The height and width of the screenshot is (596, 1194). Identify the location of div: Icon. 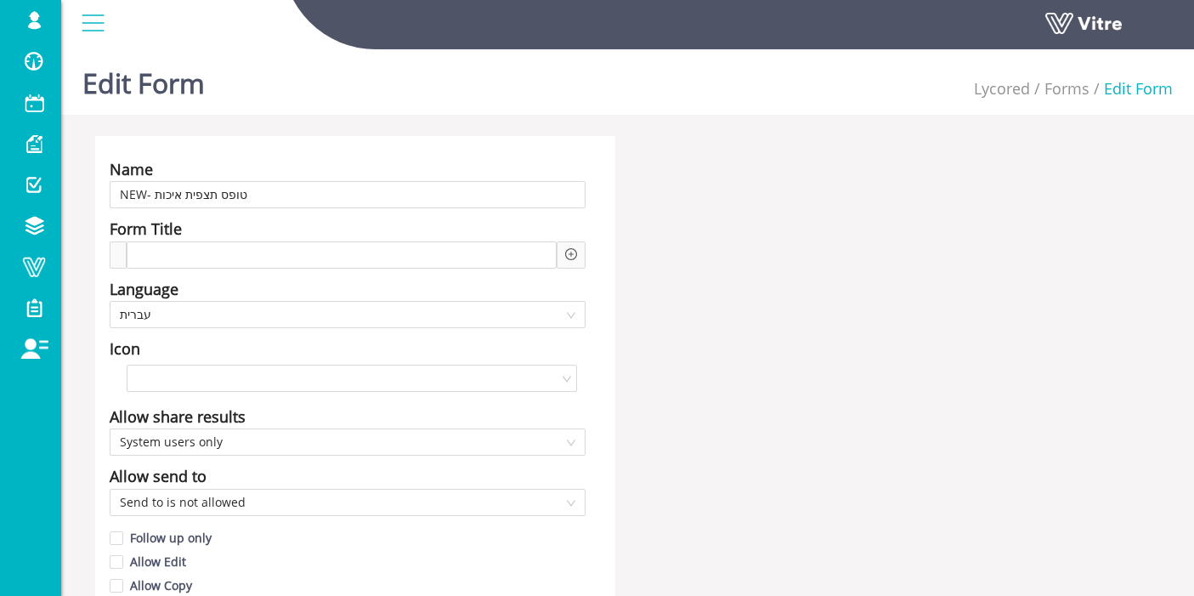
(125, 348).